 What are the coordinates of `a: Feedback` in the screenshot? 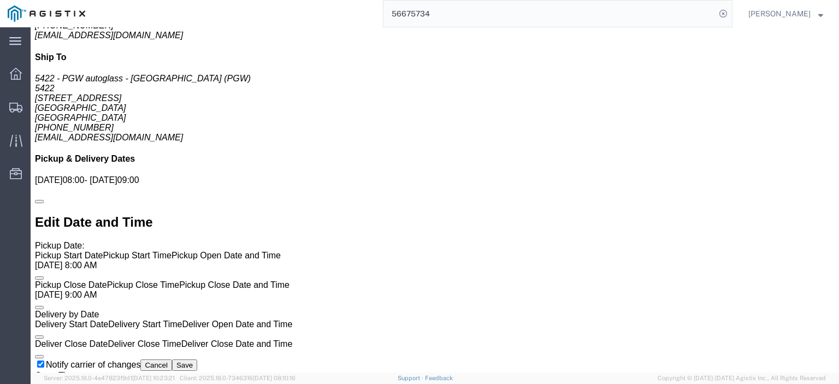 It's located at (439, 378).